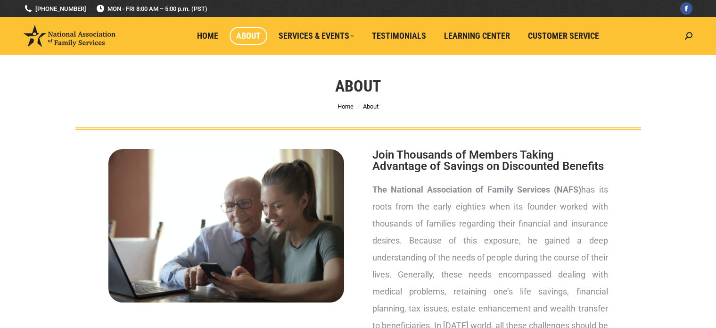  Describe the element at coordinates (69, 36) in the screenshot. I see `img: National Association of Family Services` at that location.